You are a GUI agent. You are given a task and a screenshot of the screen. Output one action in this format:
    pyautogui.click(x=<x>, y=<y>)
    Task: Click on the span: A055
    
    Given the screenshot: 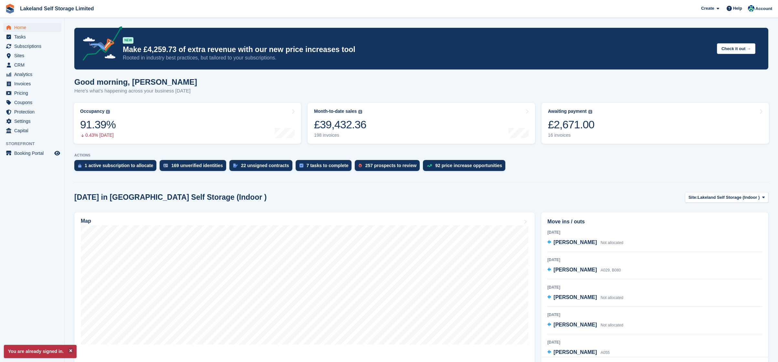 What is the action you would take?
    pyautogui.click(x=605, y=353)
    